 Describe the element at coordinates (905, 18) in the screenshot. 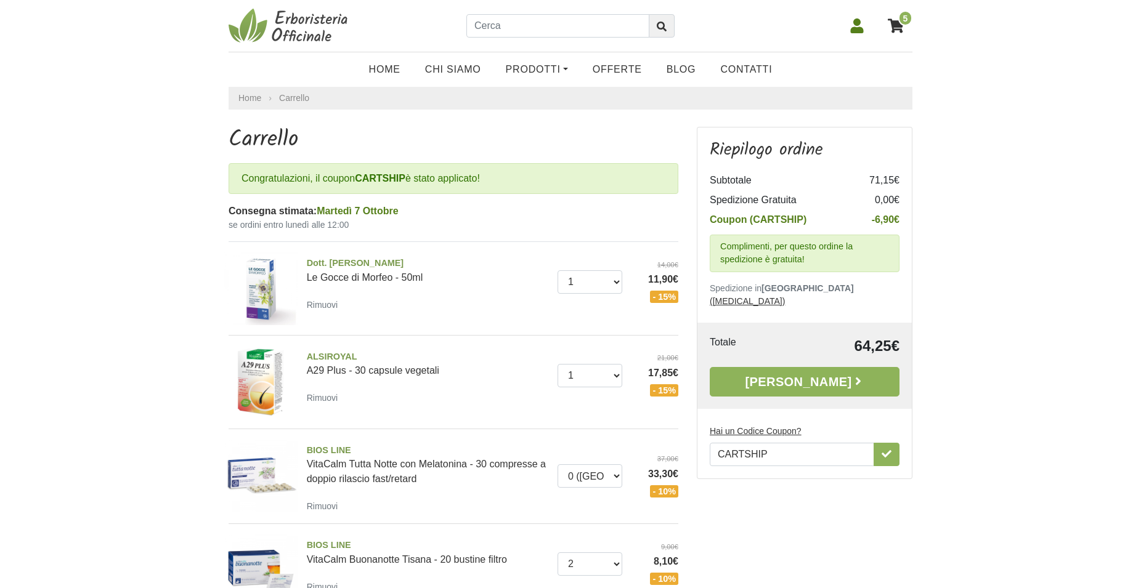

I see `span: 5` at that location.